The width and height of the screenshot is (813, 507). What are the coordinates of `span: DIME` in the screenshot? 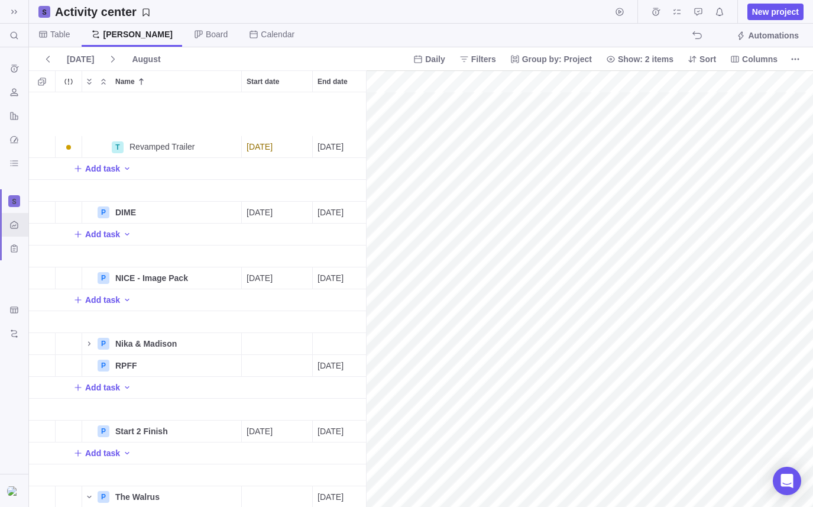 It's located at (125, 212).